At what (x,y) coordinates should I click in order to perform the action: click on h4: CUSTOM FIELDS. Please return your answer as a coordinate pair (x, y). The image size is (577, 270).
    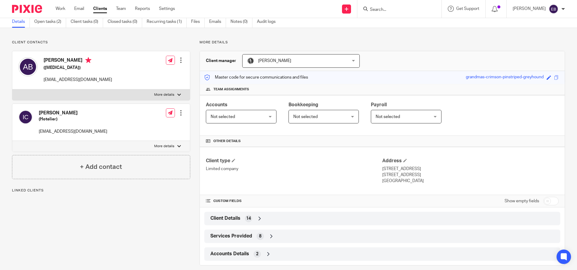
    Looking at the image, I should click on (294, 201).